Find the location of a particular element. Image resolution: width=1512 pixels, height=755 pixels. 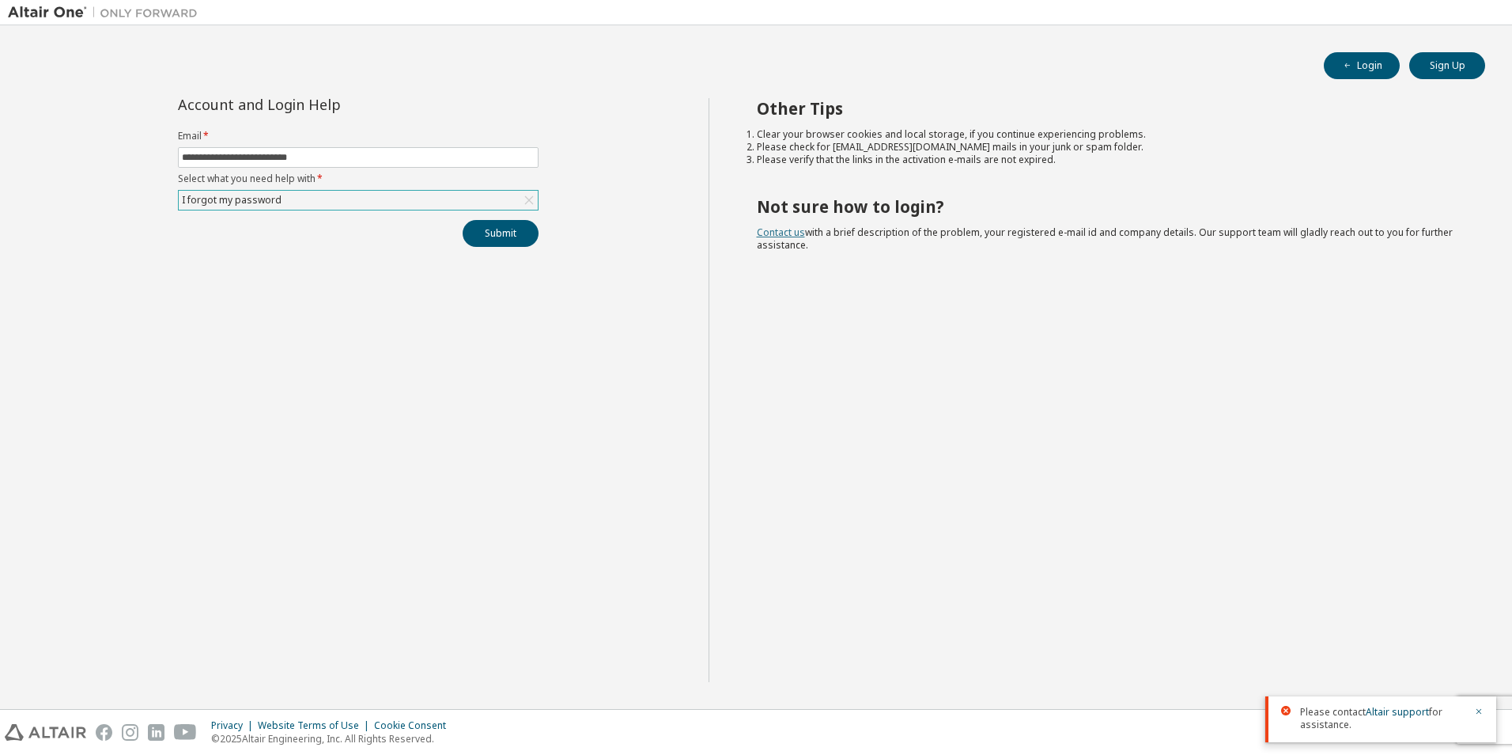

button: Sign Up is located at coordinates (1448, 66).